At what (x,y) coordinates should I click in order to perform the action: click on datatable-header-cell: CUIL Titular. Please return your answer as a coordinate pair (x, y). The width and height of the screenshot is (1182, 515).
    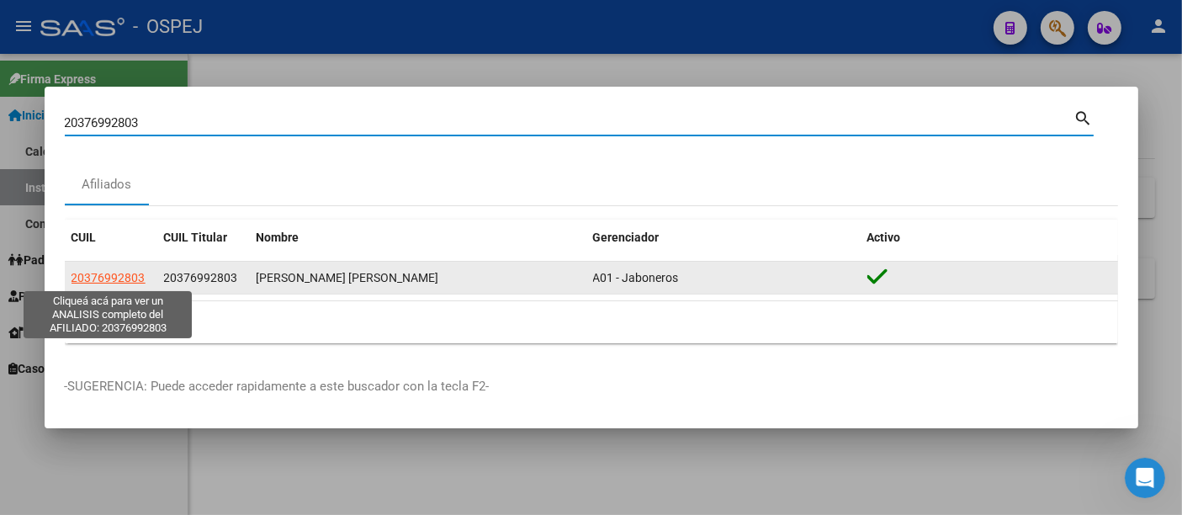
    Looking at the image, I should click on (204, 237).